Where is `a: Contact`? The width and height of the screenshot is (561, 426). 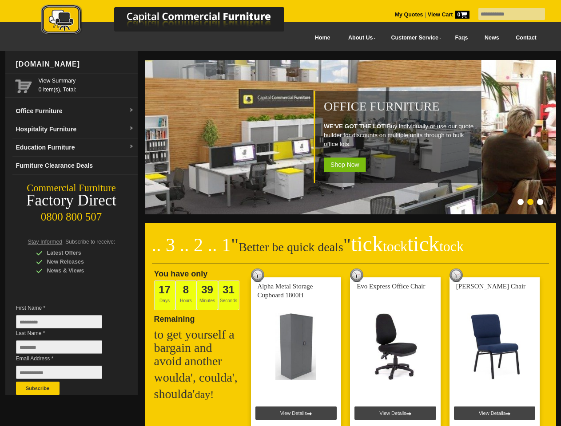 a: Contact is located at coordinates (526, 38).